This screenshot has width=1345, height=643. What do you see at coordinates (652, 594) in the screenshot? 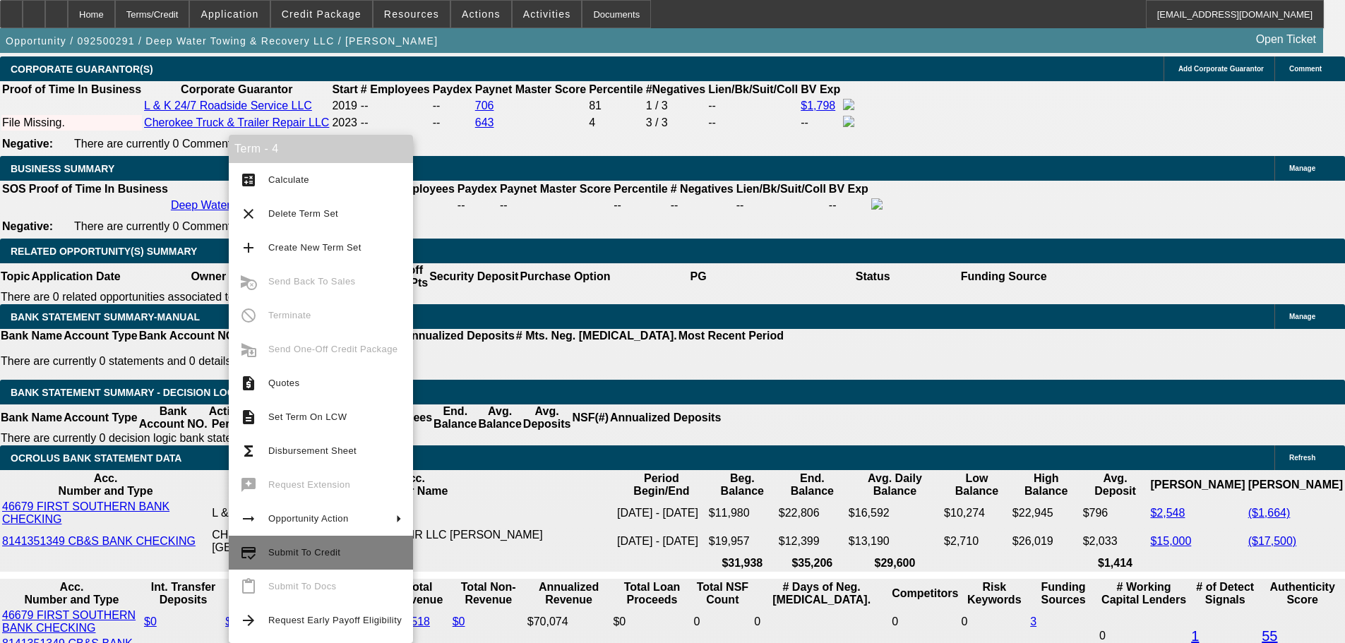
I see `th: Total Loan Proceeds` at bounding box center [652, 594].